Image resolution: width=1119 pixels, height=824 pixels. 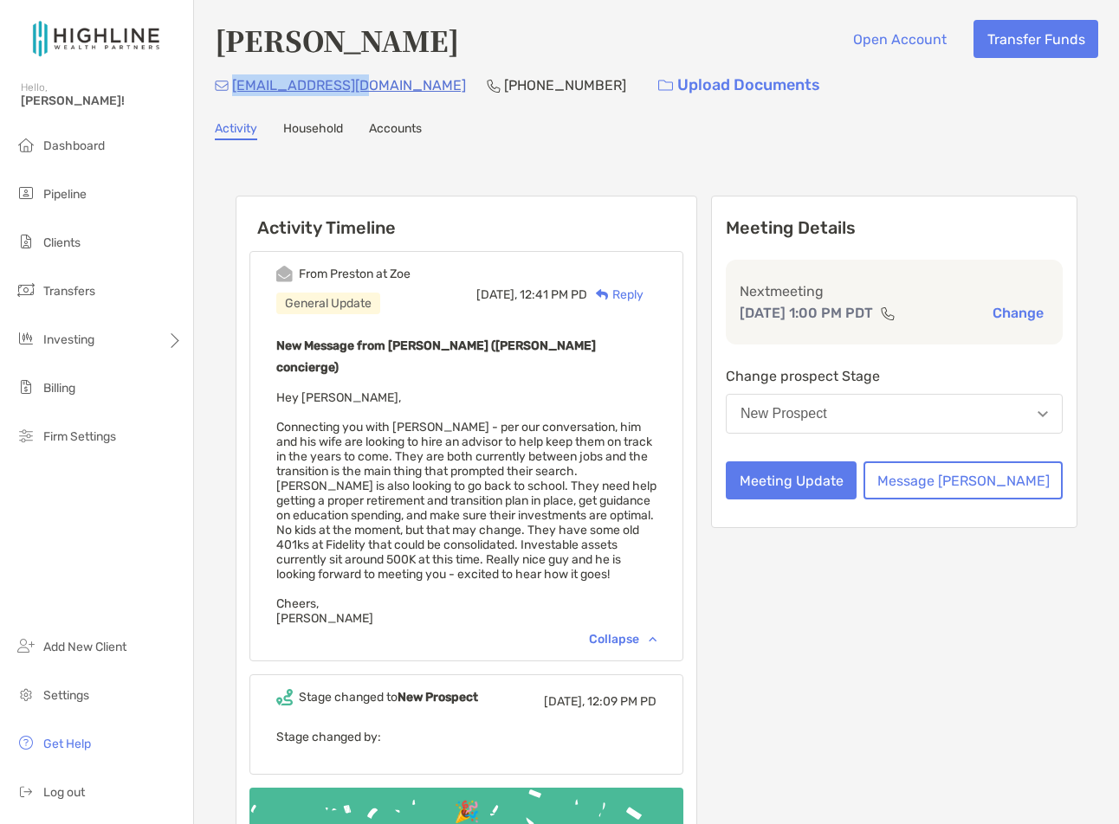 I want to click on img: transfers icon, so click(x=26, y=290).